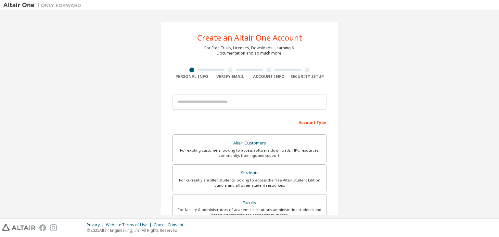 This screenshot has height=237, width=499. What do you see at coordinates (130, 225) in the screenshot?
I see `div: Website Terms of Use` at bounding box center [130, 225].